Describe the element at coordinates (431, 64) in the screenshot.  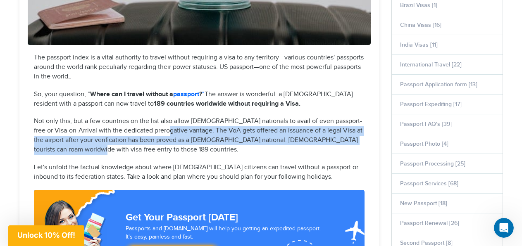
I see `a: International Travel [22]` at that location.